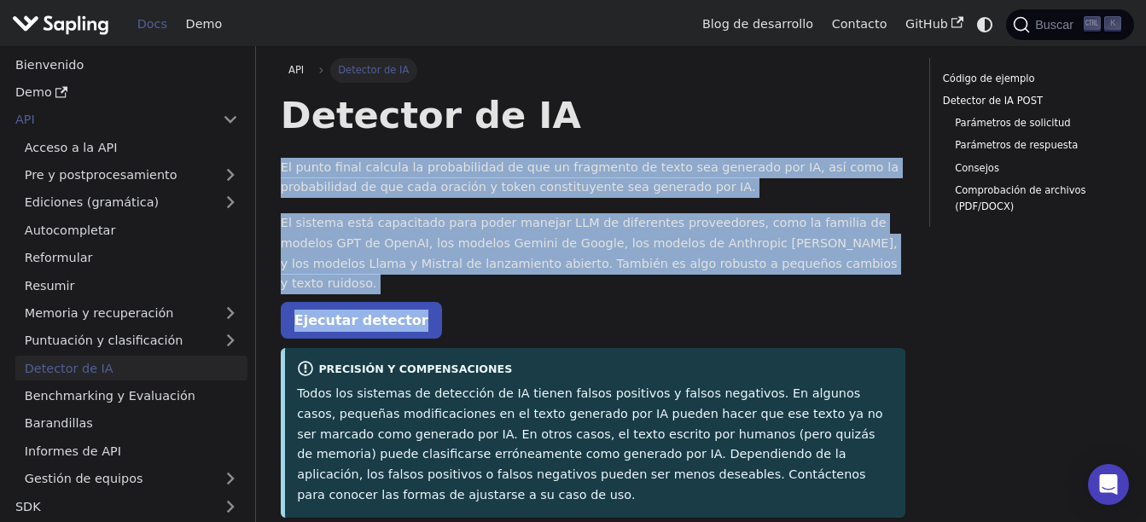 The image size is (1146, 522). I want to click on a: Ejecutar detector, so click(361, 320).